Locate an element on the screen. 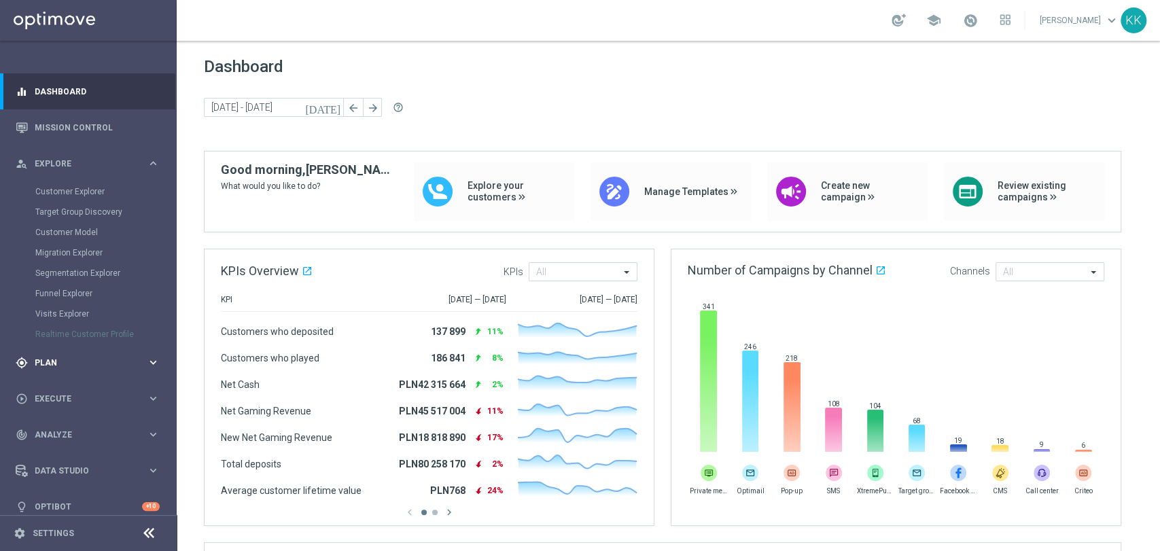 The height and width of the screenshot is (551, 1160). div: Segmentation Explorer is located at coordinates (105, 273).